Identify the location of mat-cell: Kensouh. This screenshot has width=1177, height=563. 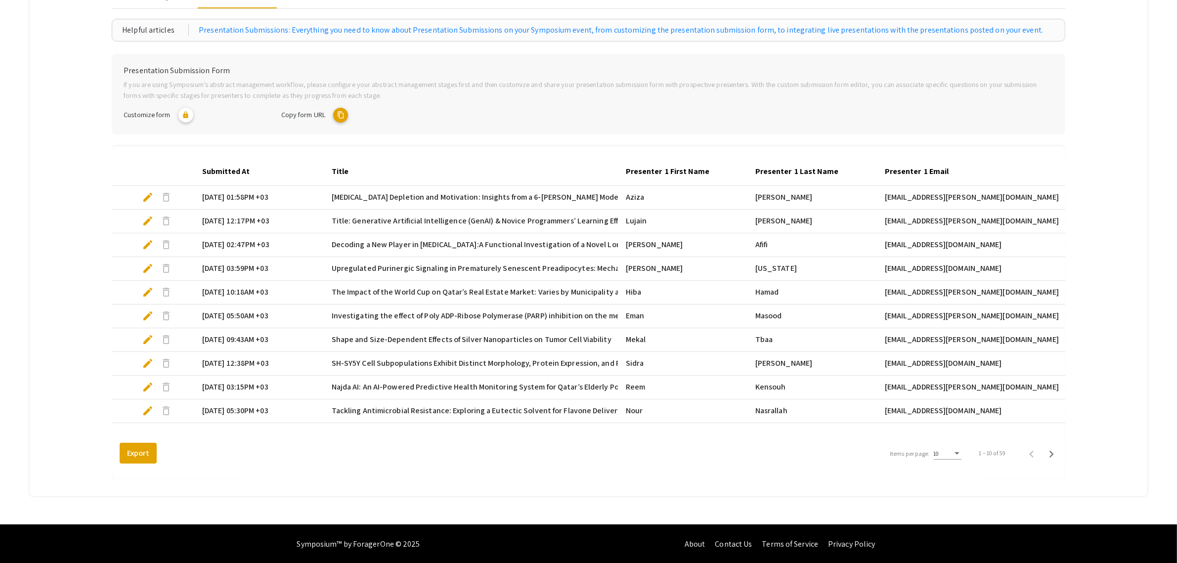
(812, 388).